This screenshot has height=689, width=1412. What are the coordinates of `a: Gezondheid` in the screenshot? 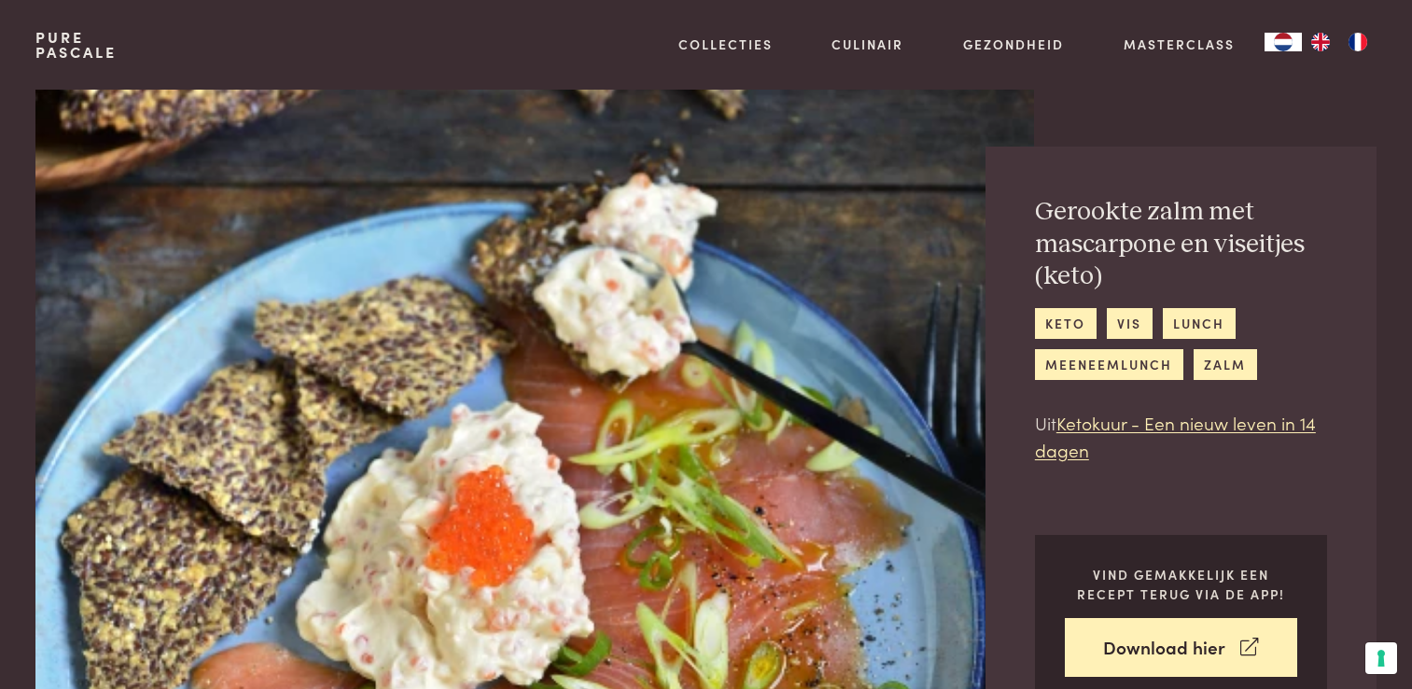 It's located at (1013, 44).